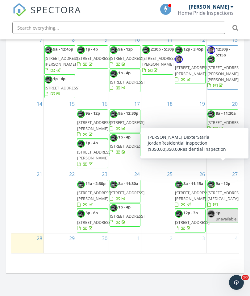  I want to click on td: Go to September 20, 2025, so click(222, 134).